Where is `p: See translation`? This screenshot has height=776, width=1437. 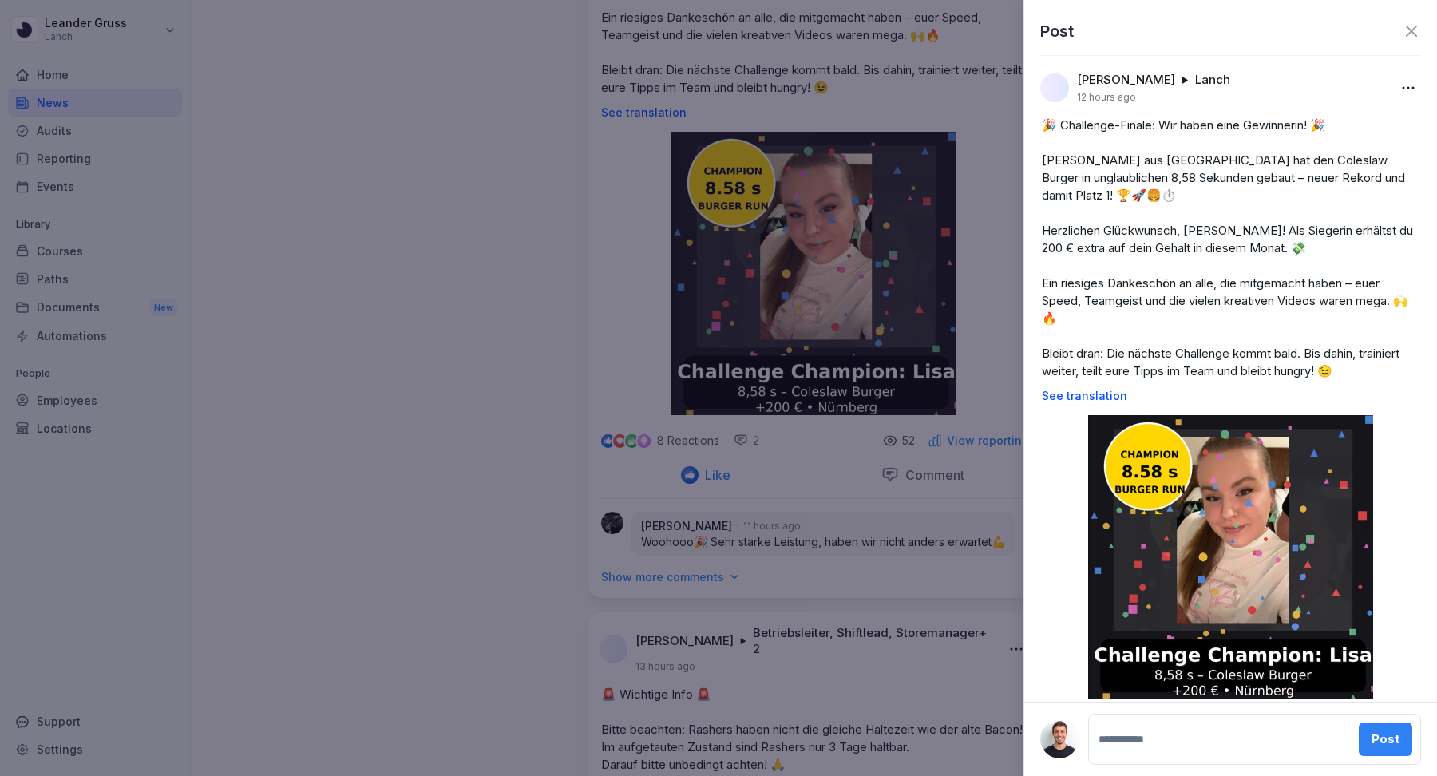
p: See translation is located at coordinates (1230, 396).